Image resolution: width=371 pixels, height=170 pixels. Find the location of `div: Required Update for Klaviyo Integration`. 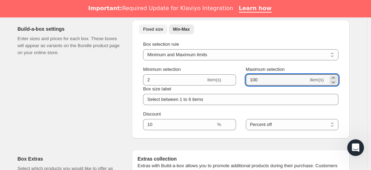

div: Required Update for Klaviyo Integration is located at coordinates (161, 8).